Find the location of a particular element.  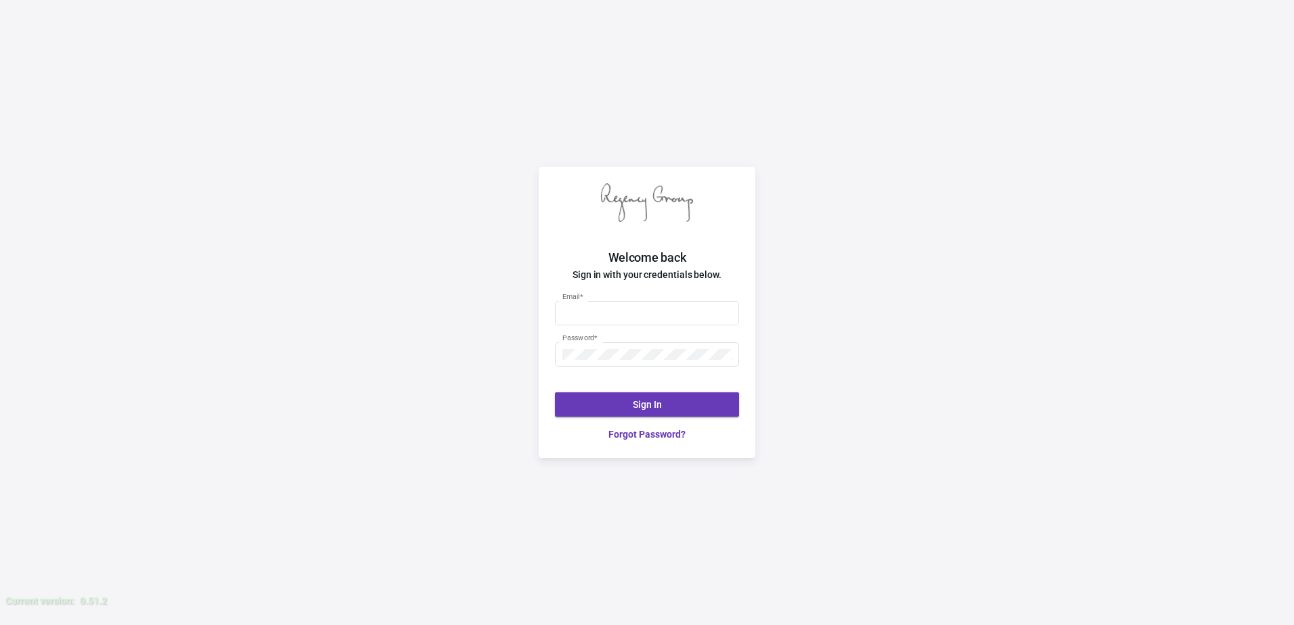

div: 0.51.2 is located at coordinates (93, 601).